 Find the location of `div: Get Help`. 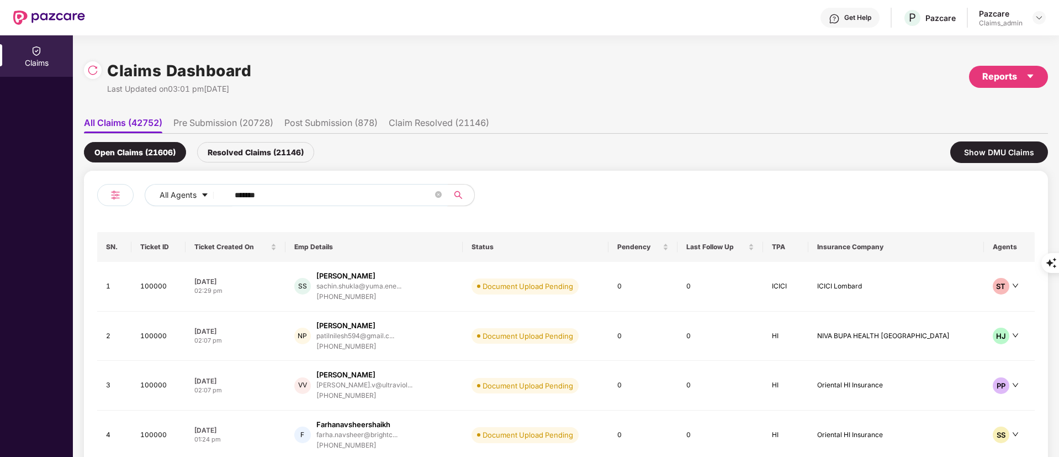

div: Get Help is located at coordinates (858, 18).